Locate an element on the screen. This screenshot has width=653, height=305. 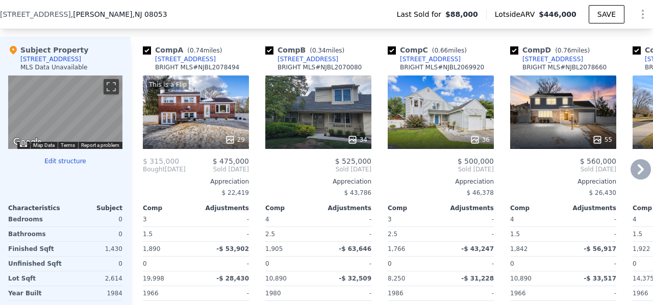
span: -$ 43,247 is located at coordinates (478, 249).